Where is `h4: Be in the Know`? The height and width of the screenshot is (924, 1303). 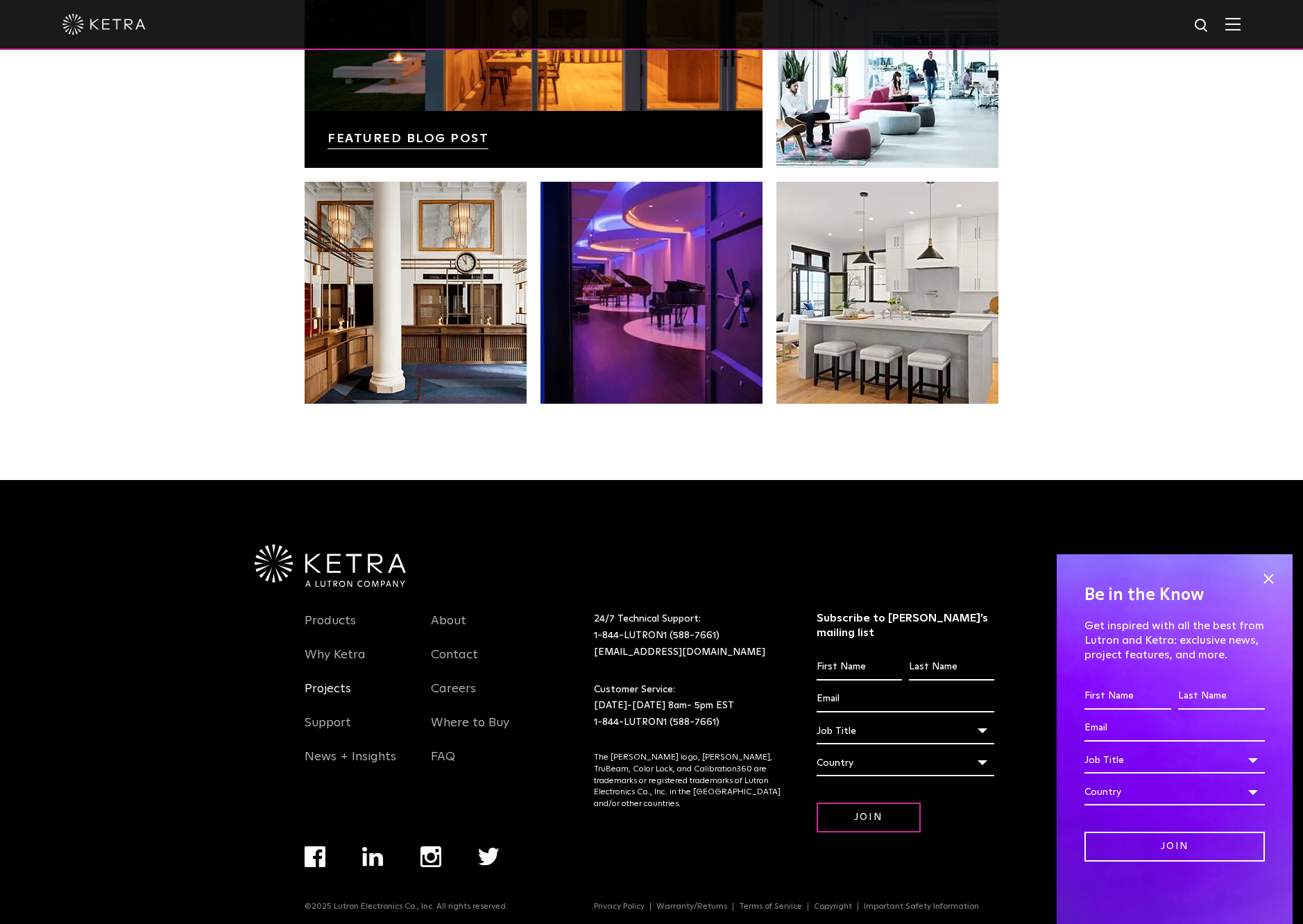
h4: Be in the Know is located at coordinates (1175, 595).